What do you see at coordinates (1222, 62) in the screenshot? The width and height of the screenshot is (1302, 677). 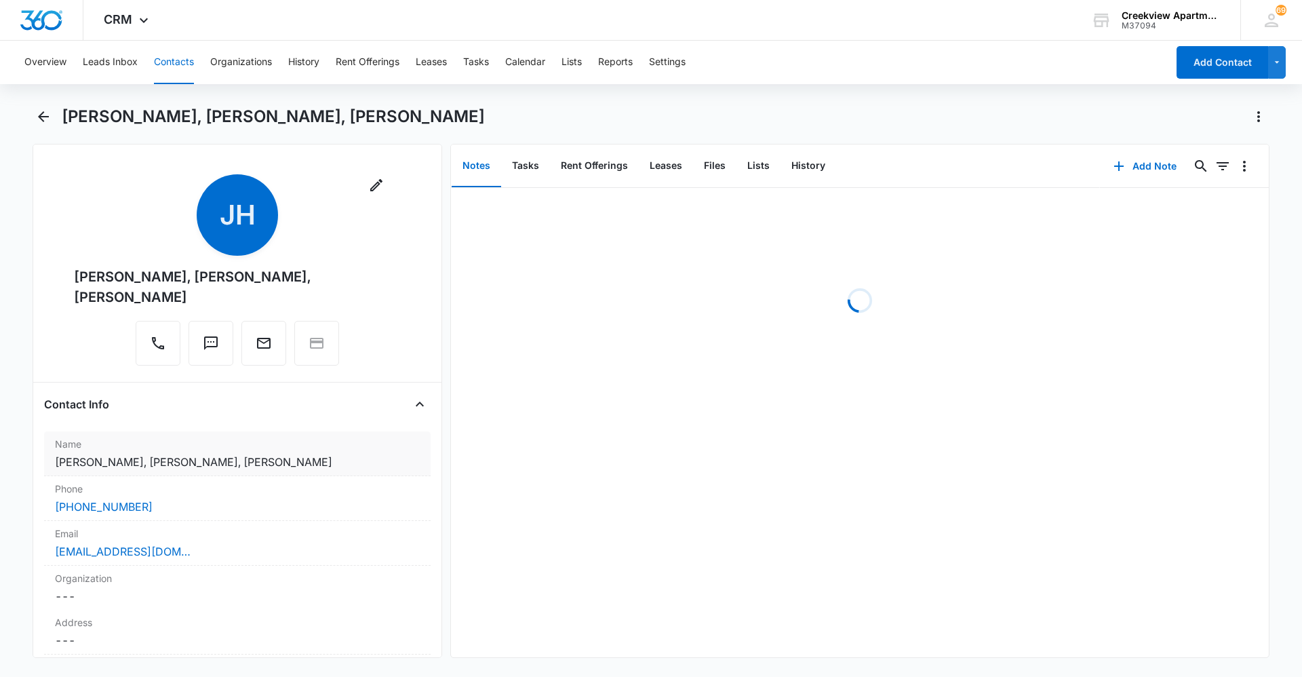 I see `button: Add Contact` at bounding box center [1222, 62].